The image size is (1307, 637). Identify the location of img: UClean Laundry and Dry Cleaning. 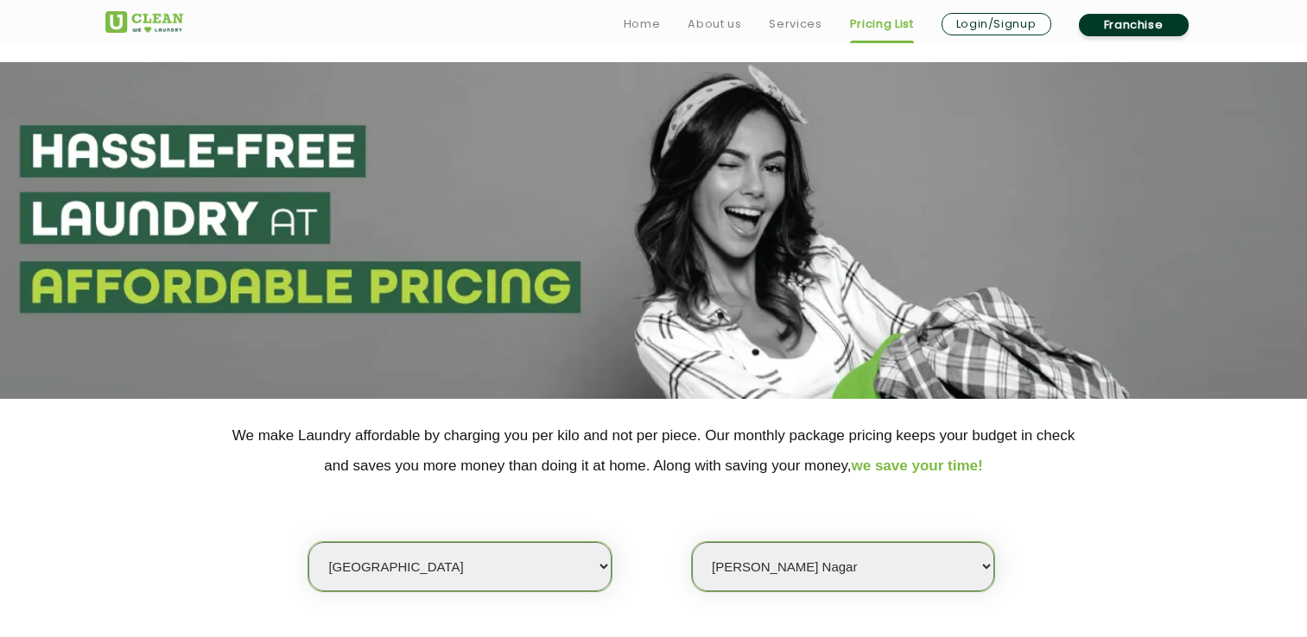
(144, 22).